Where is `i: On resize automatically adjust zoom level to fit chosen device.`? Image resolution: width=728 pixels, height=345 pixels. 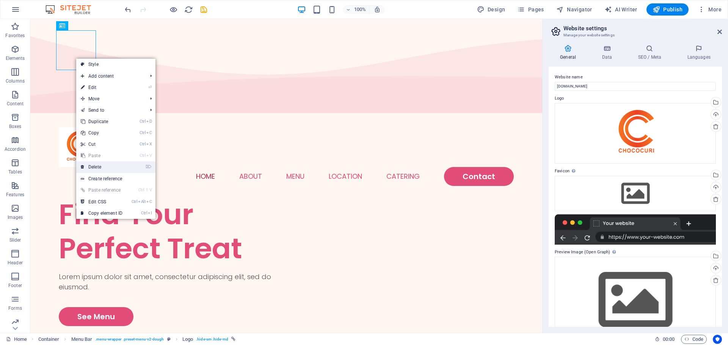 i: On resize automatically adjust zoom level to fit chosen device. is located at coordinates (377, 9).